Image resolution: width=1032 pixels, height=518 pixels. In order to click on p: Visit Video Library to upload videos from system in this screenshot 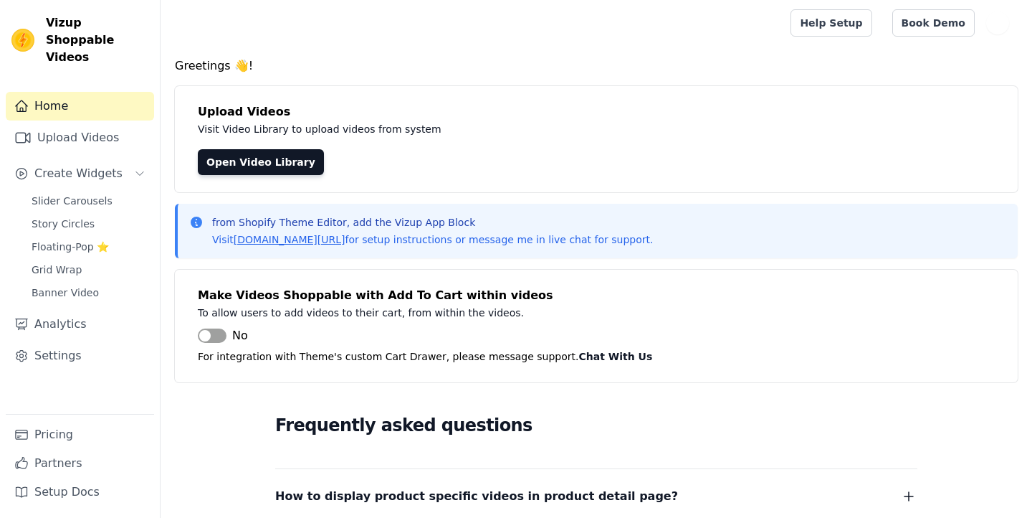, I will do `click(519, 129)`.